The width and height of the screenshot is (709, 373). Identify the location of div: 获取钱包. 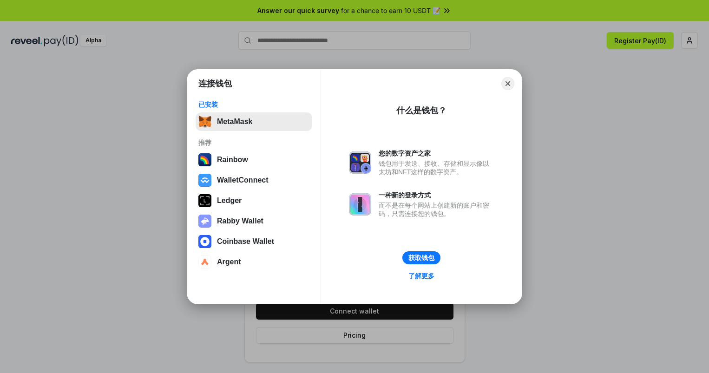
(421, 258).